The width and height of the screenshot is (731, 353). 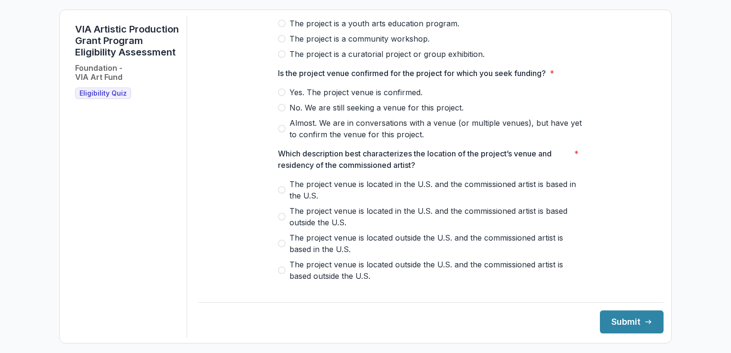 I want to click on h1: VIA Artistic Production Grant Program Eligibility Assessment, so click(x=127, y=41).